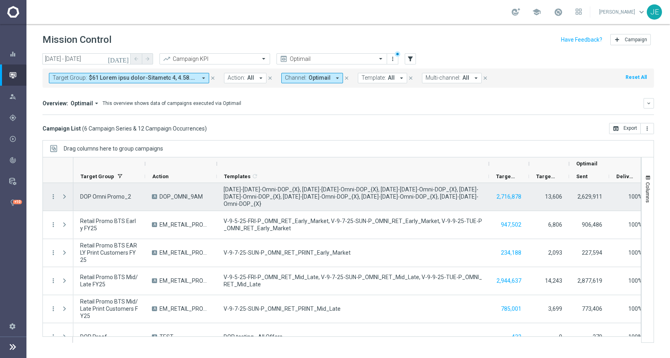  What do you see at coordinates (18, 118) in the screenshot?
I see `div: Plan` at bounding box center [18, 118].